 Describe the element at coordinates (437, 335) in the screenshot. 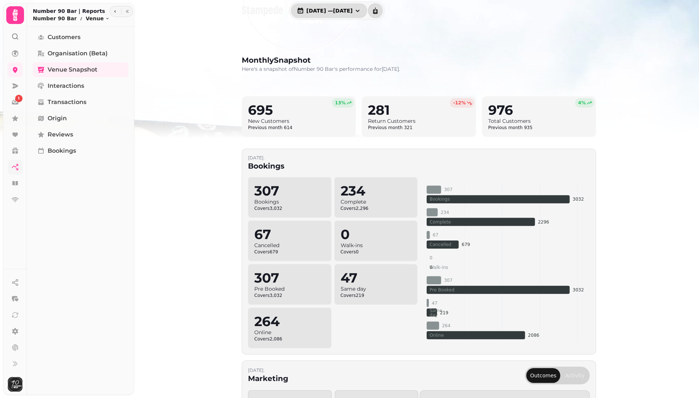

I see `tspan: Online` at that location.